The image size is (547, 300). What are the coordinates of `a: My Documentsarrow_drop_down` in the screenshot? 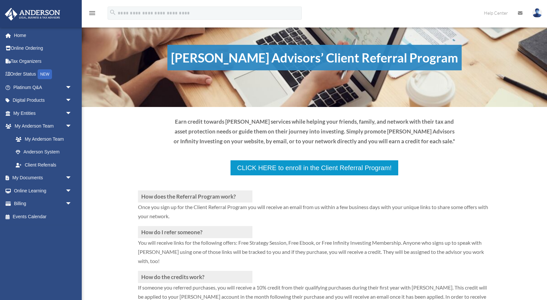 It's located at (43, 178).